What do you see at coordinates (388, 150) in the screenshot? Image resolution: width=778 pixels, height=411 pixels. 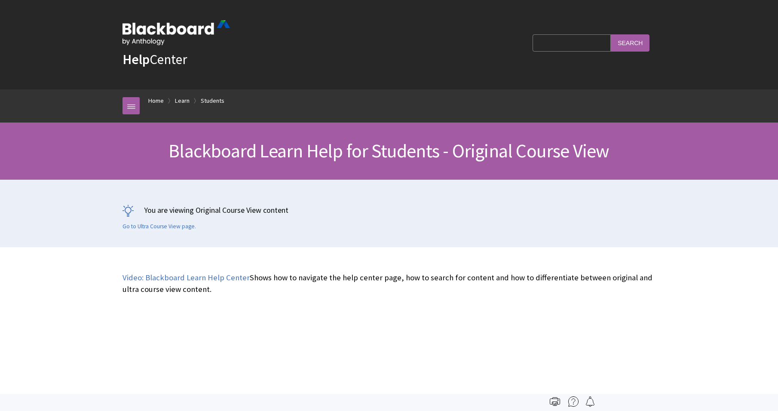 I see `span: Blackboard Learn Help for Students - Original Course View` at bounding box center [388, 150].